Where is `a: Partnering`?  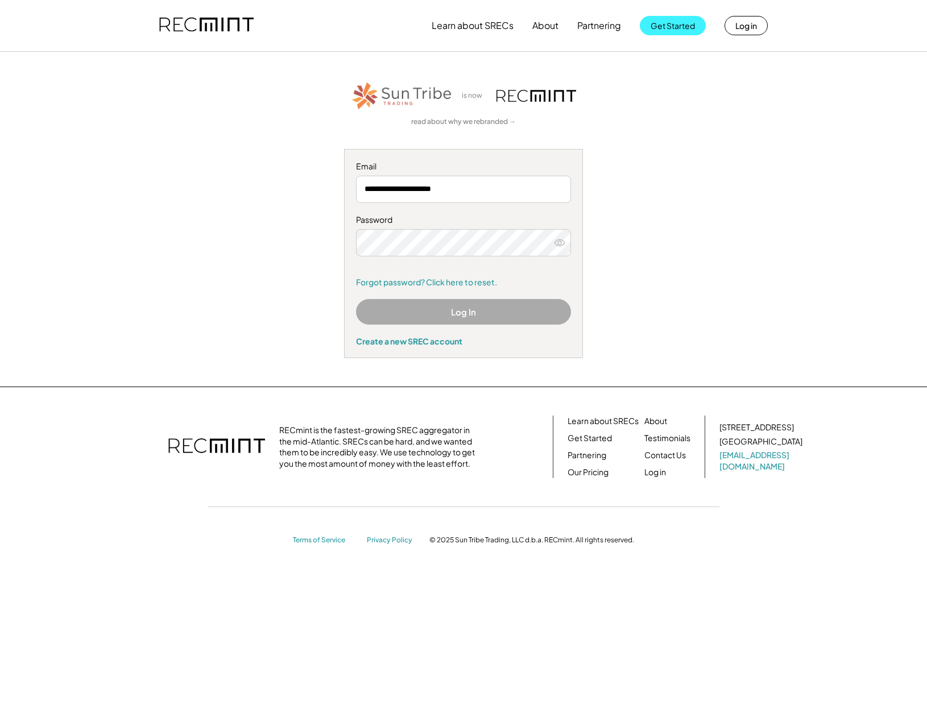
a: Partnering is located at coordinates (587, 456).